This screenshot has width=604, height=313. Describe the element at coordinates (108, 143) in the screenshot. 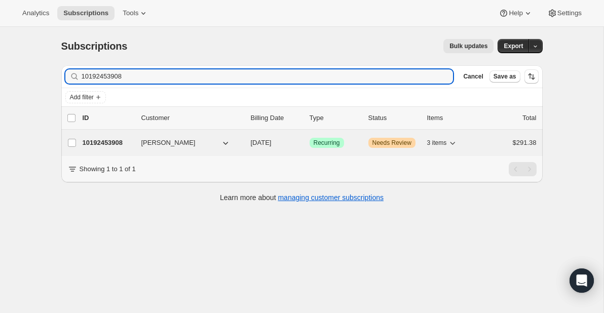

I see `p: 10192453908` at that location.